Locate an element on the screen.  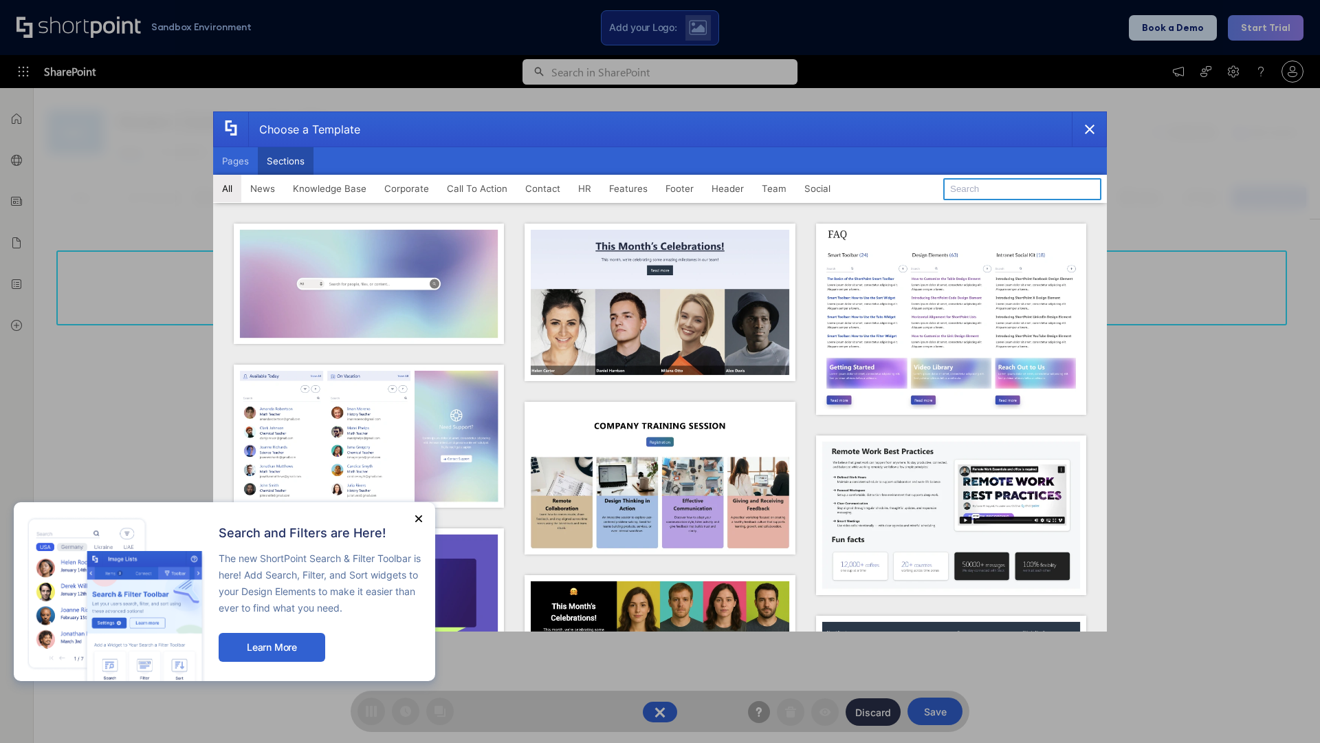
button: Pages is located at coordinates (235, 161).